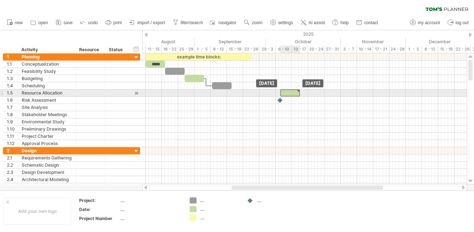  What do you see at coordinates (12, 187) in the screenshot?
I see `div: 2.5` at bounding box center [12, 187].